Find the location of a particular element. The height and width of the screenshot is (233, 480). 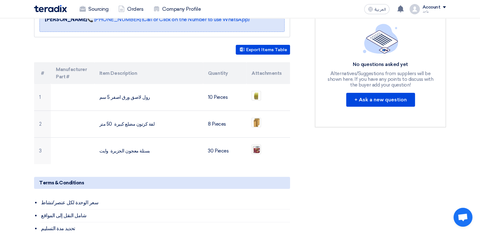

td: 1 is located at coordinates (42, 97).